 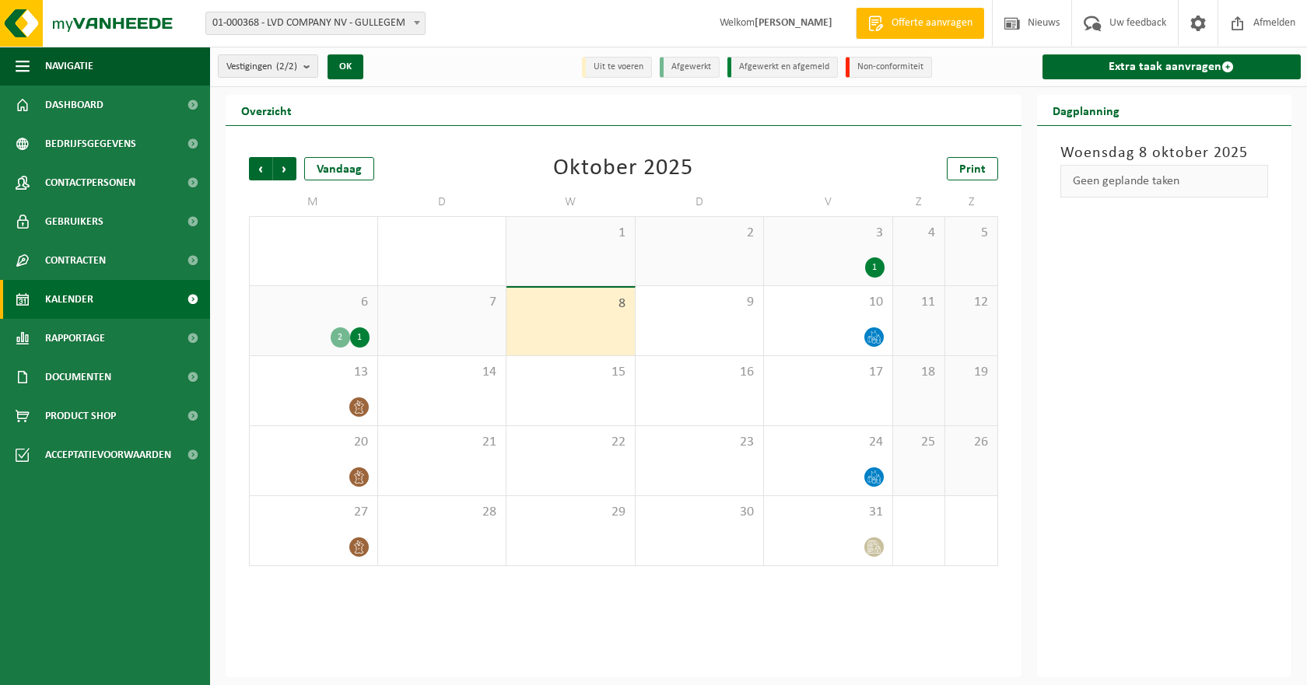 I want to click on span: 9, so click(x=699, y=303).